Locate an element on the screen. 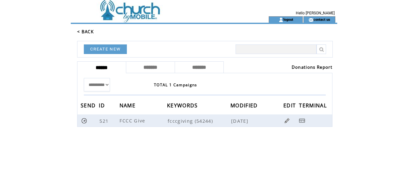 Image resolution: width=408 pixels, height=194 pixels. a: Donations Report is located at coordinates (312, 67).